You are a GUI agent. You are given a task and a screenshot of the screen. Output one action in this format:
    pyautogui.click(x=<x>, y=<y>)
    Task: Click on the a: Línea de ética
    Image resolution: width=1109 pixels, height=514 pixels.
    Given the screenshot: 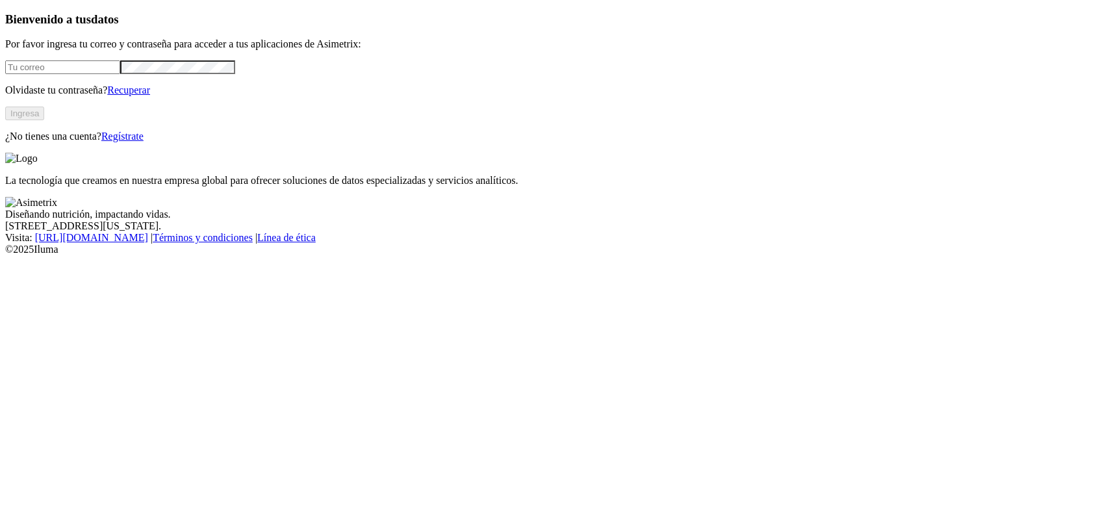 What is the action you would take?
    pyautogui.click(x=286, y=237)
    